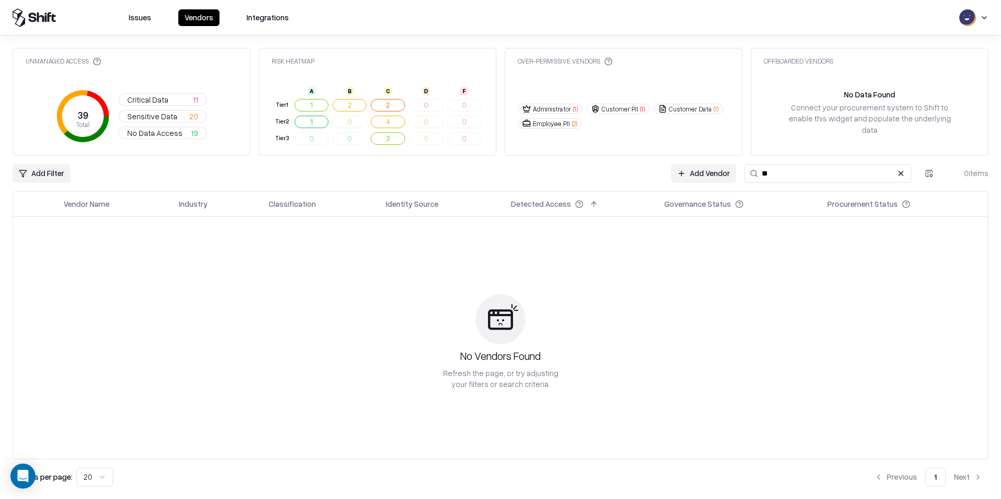 The height and width of the screenshot is (499, 1001). What do you see at coordinates (387, 139) in the screenshot?
I see `button: 3` at bounding box center [387, 139].